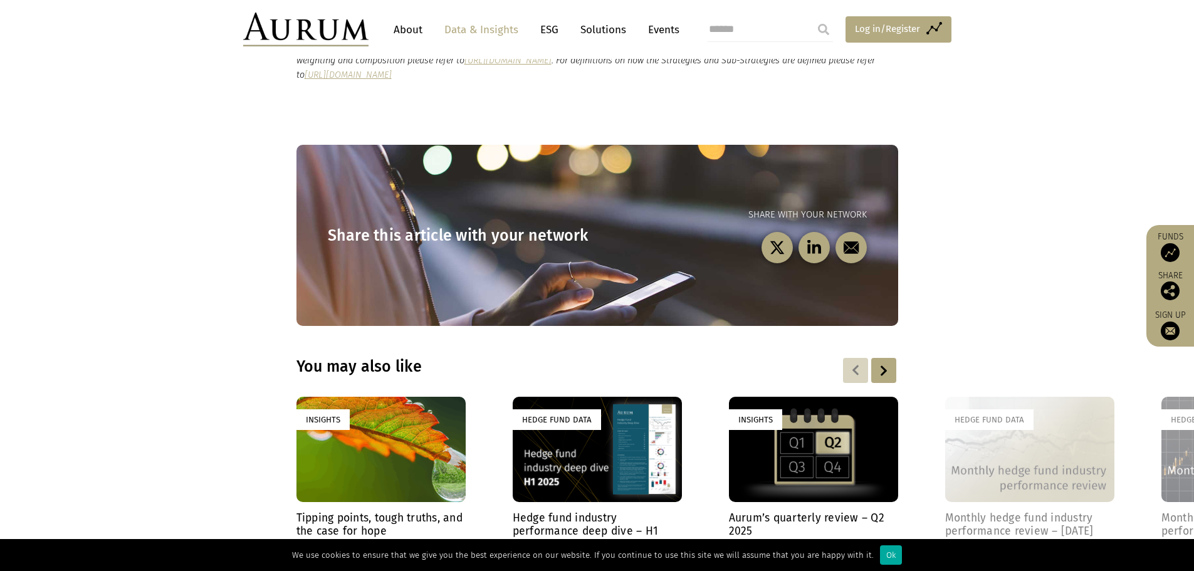 Image resolution: width=1194 pixels, height=571 pixels. I want to click on a: Log in/Register, so click(898, 29).